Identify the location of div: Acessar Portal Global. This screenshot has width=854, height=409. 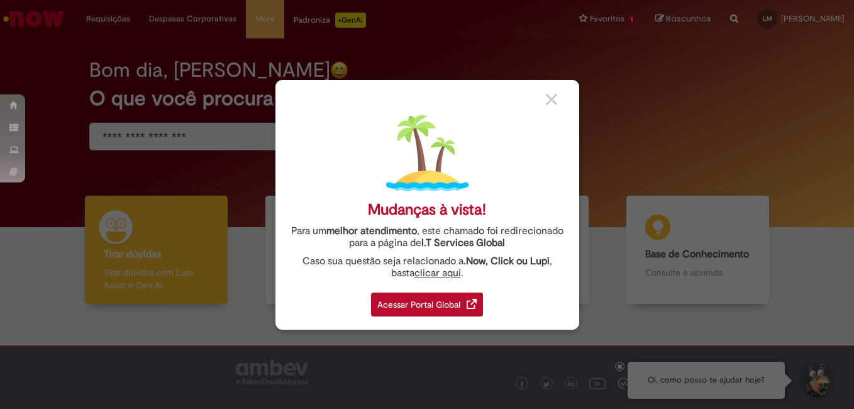
(427, 304).